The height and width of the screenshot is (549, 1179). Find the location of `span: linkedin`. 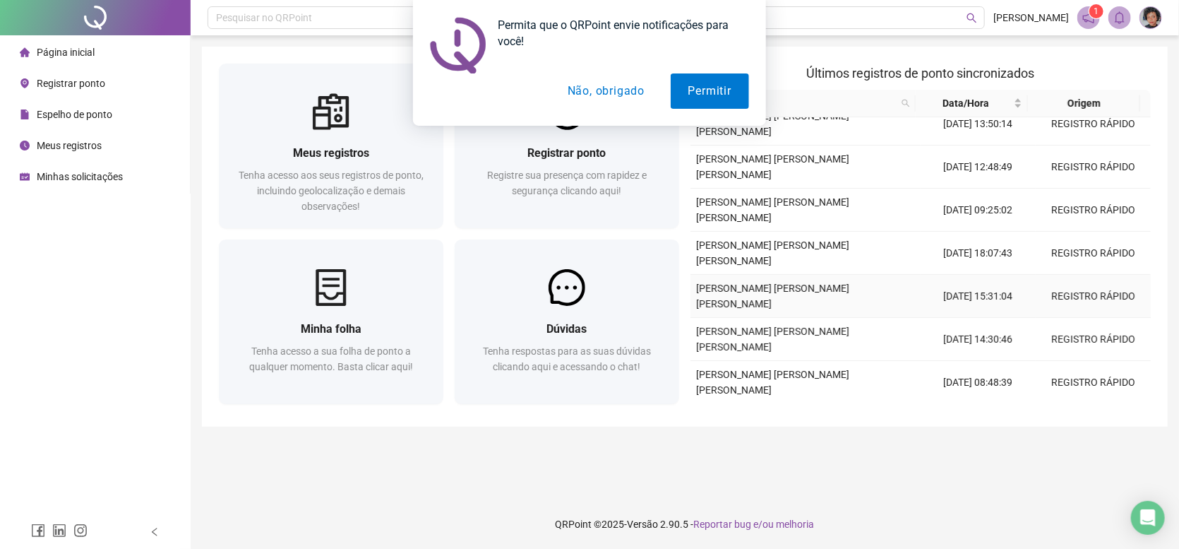

span: linkedin is located at coordinates (59, 530).